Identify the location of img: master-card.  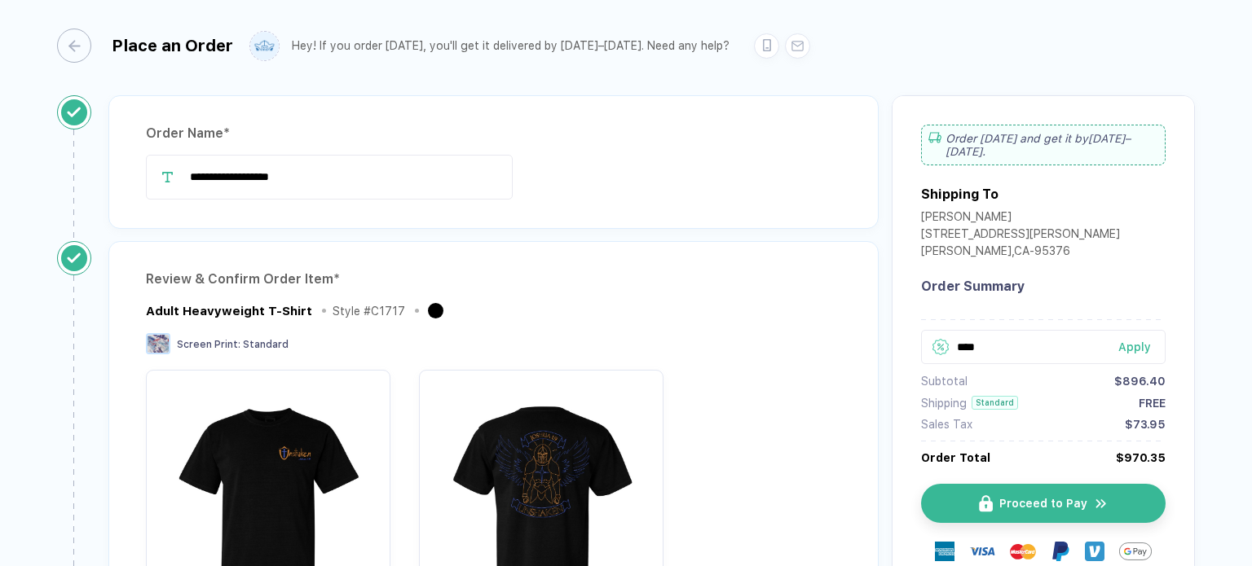
(1023, 552).